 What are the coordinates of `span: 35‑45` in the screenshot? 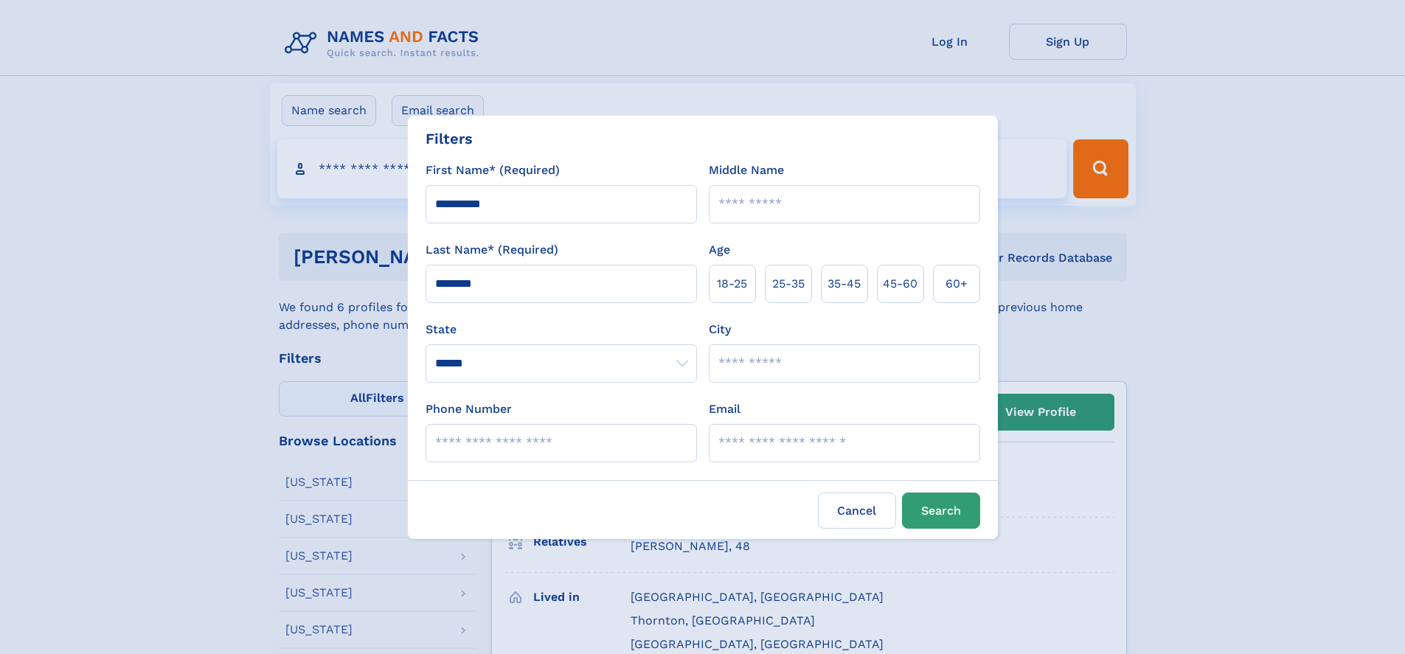 It's located at (844, 284).